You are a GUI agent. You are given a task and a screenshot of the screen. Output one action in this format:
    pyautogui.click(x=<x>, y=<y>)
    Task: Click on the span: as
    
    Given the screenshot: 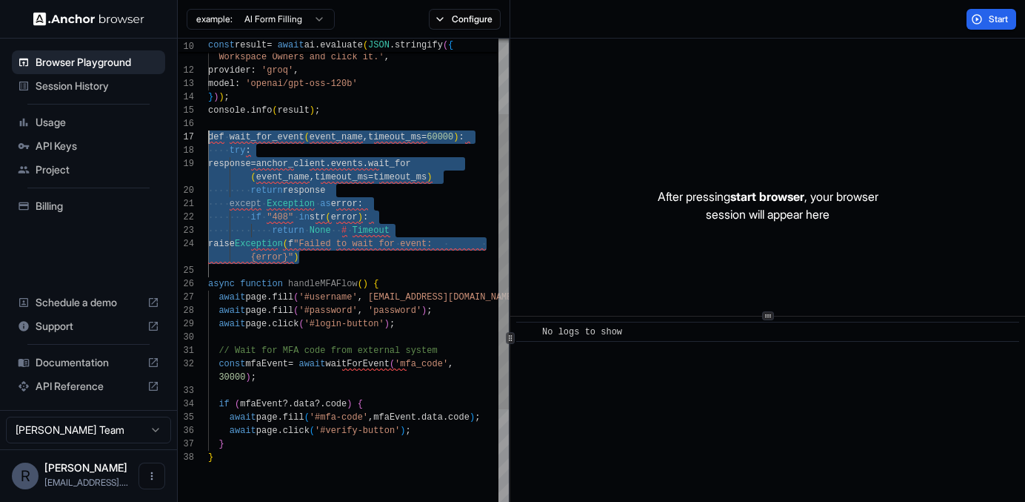 What is the action you would take?
    pyautogui.click(x=325, y=204)
    